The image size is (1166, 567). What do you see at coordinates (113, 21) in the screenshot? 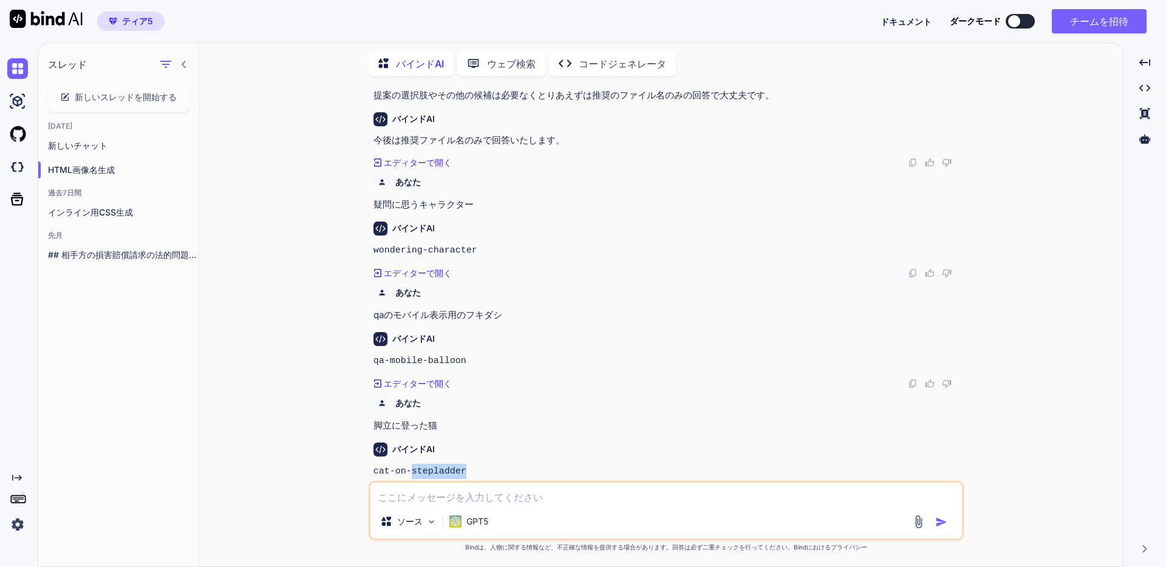
I see `img: プレミアム` at bounding box center [113, 21].